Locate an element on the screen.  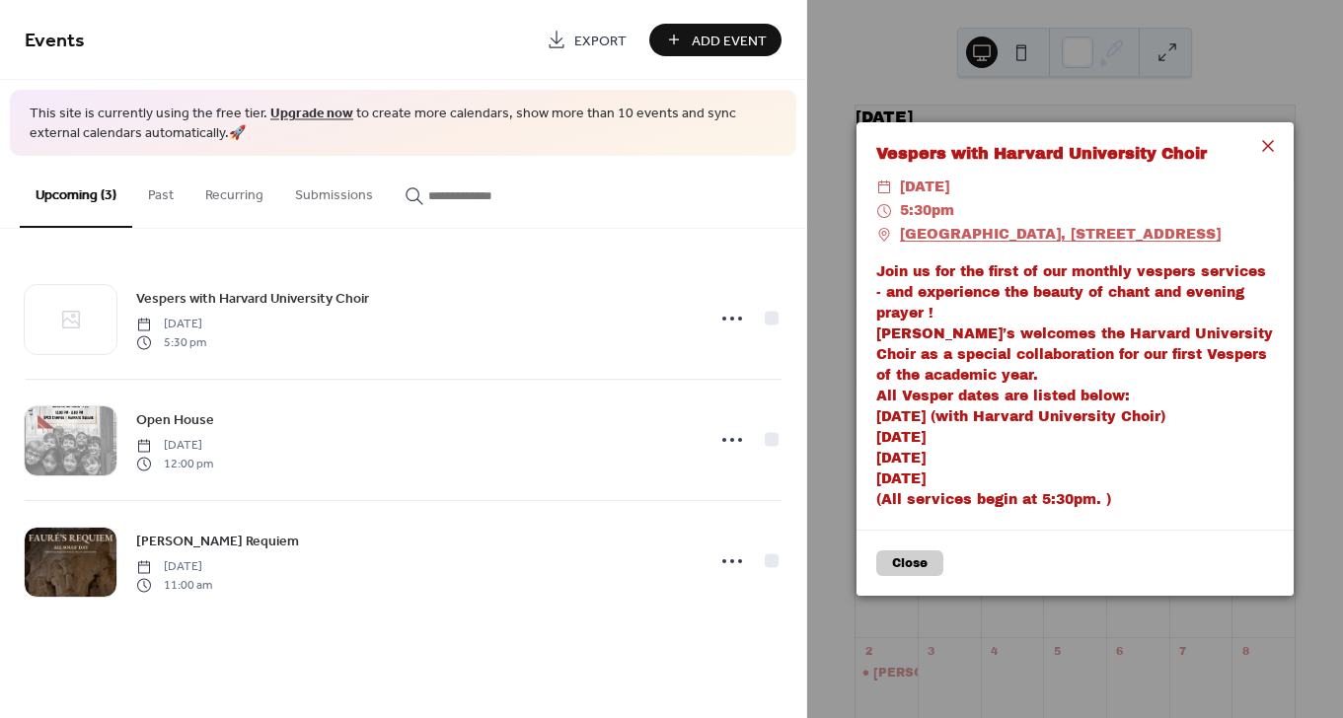
span: 5:30 pm is located at coordinates (171, 342).